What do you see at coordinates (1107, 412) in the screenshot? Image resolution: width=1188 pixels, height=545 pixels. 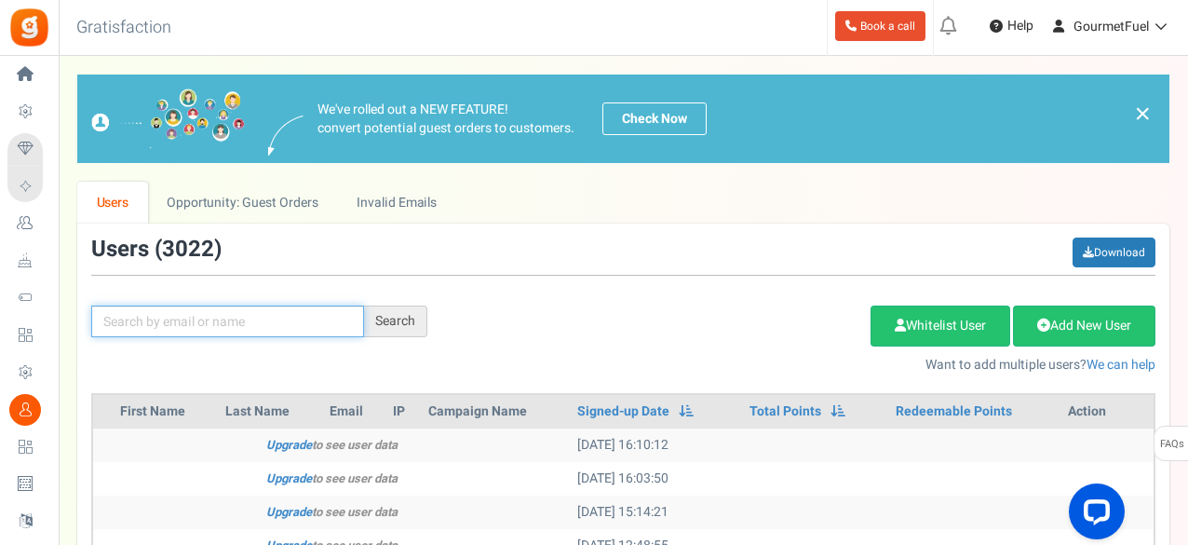 I see `th: Action` at bounding box center [1107, 412].